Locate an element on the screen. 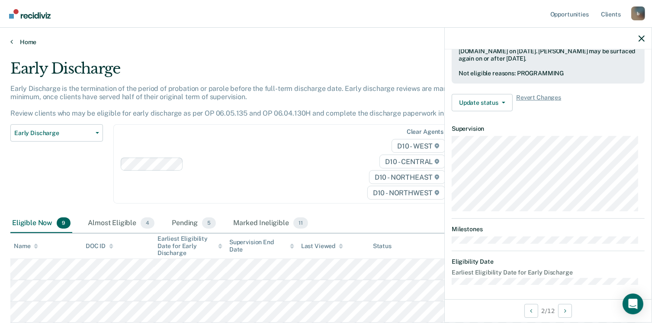 This screenshot has height=323, width=652. span: 9 is located at coordinates (64, 223).